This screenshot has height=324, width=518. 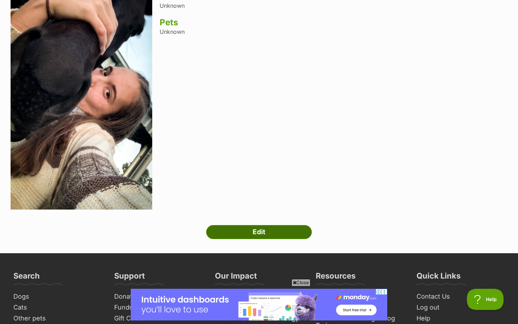 I want to click on h3: Pets, so click(x=334, y=23).